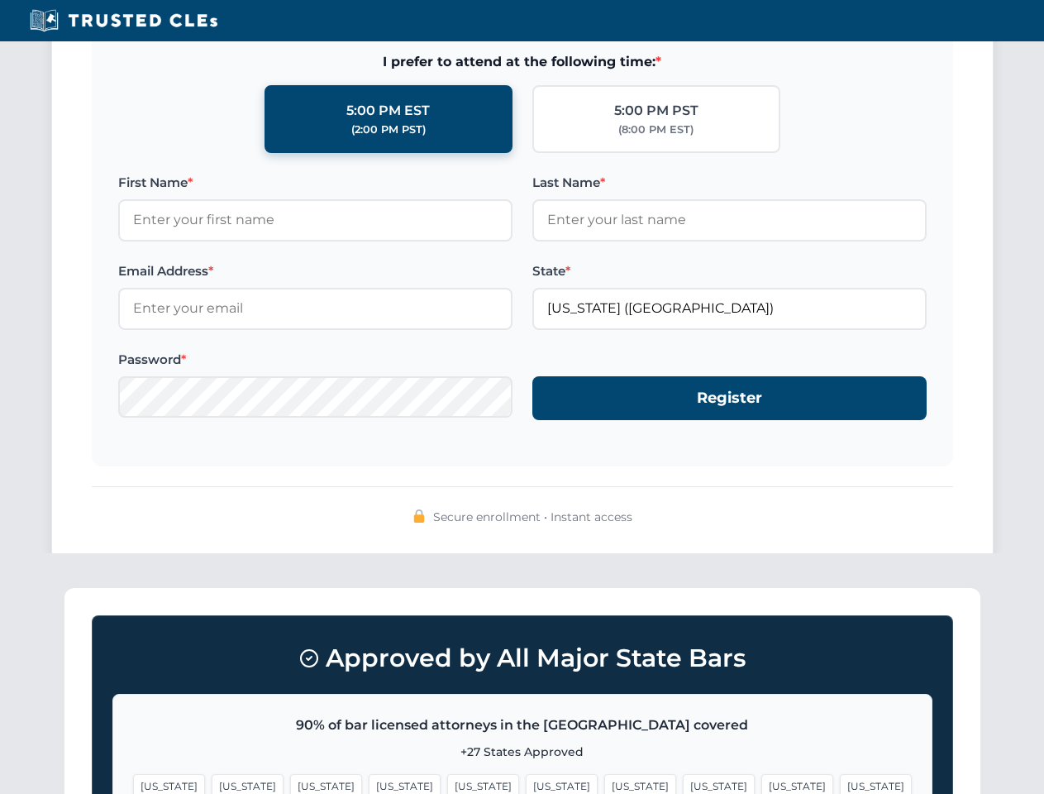  What do you see at coordinates (315, 183) in the screenshot?
I see `label: First Name` at bounding box center [315, 183].